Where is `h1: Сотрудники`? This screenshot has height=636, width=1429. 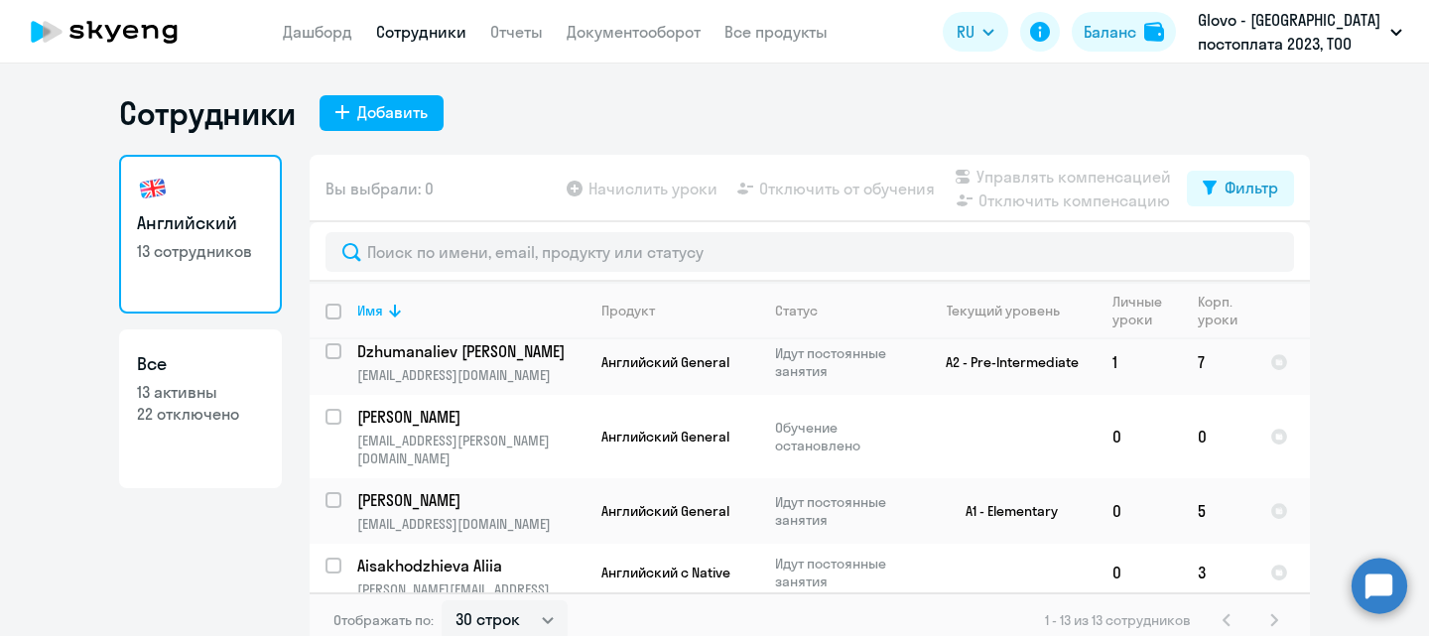
h1: Сотрудники is located at coordinates (207, 113).